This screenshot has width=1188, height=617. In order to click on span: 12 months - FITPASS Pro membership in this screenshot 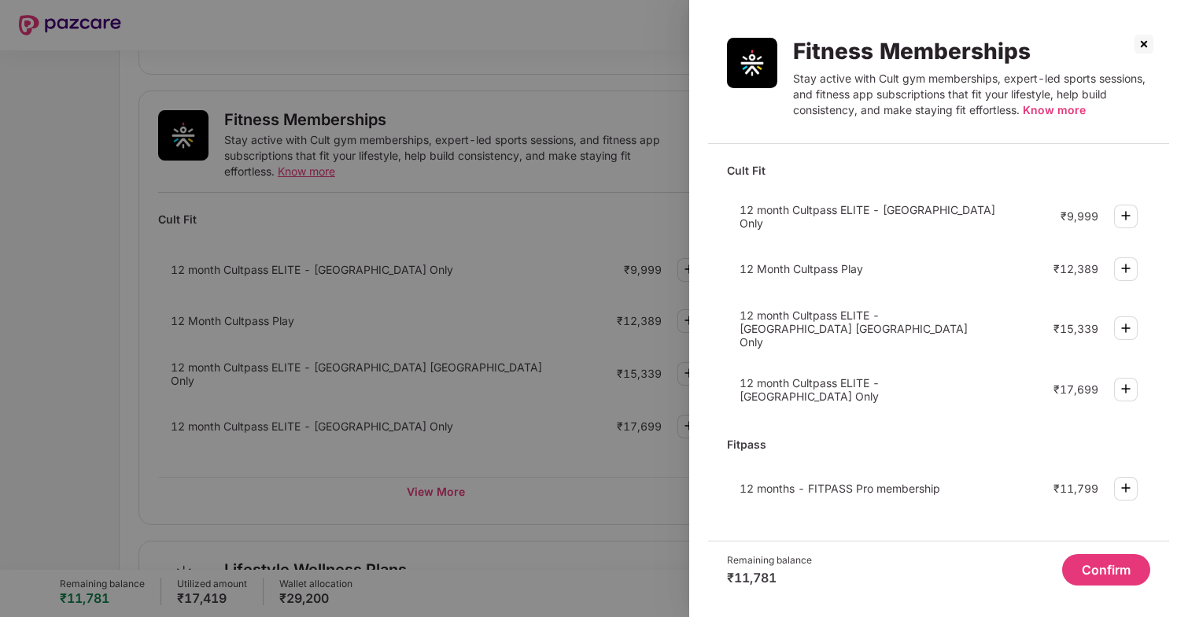, I will do `click(839, 488)`.